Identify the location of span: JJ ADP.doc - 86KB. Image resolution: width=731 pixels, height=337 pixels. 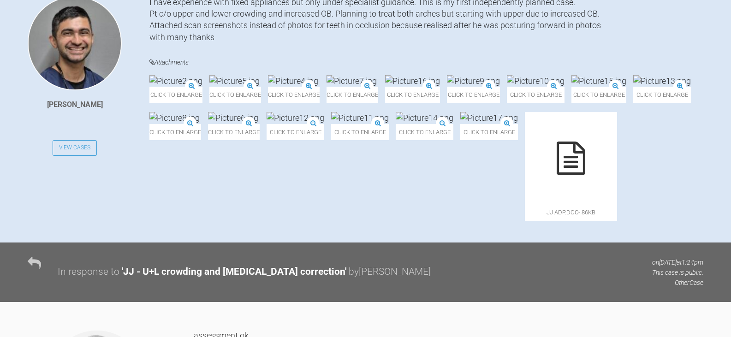
(571, 212).